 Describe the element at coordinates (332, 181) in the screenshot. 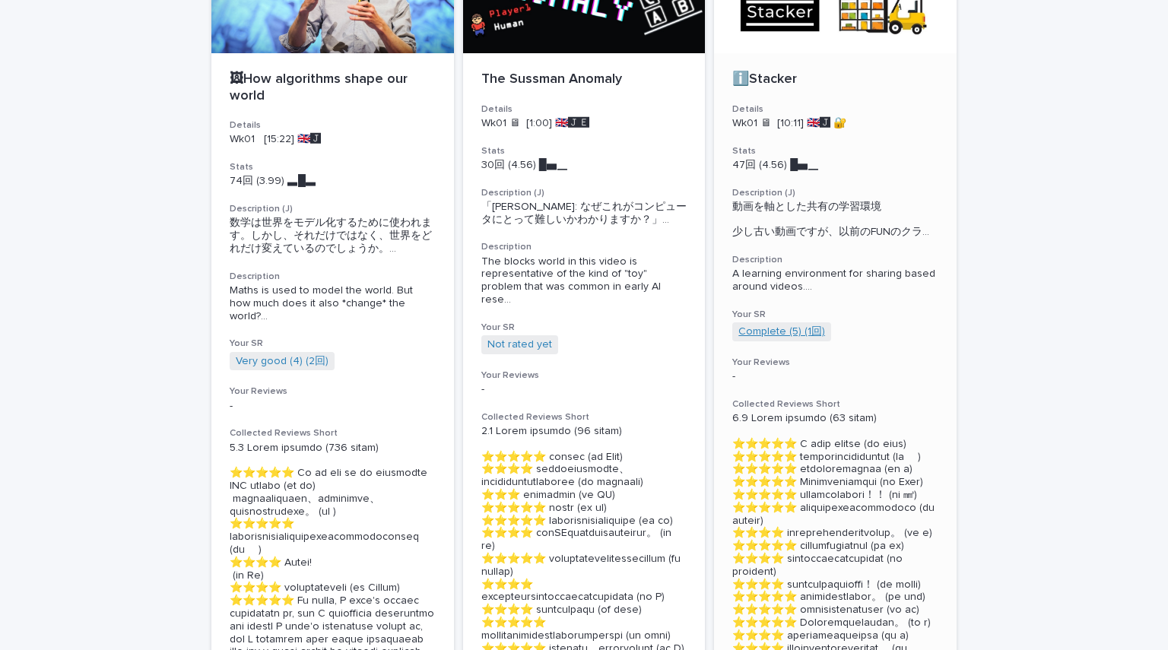

I see `p: 74回 (3.99) ▃█▃` at that location.